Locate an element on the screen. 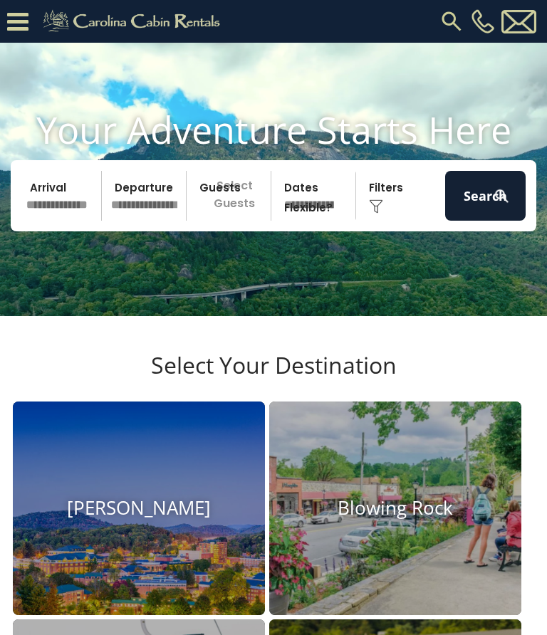 The height and width of the screenshot is (635, 547). img: Khaki-logo.png is located at coordinates (134, 21).